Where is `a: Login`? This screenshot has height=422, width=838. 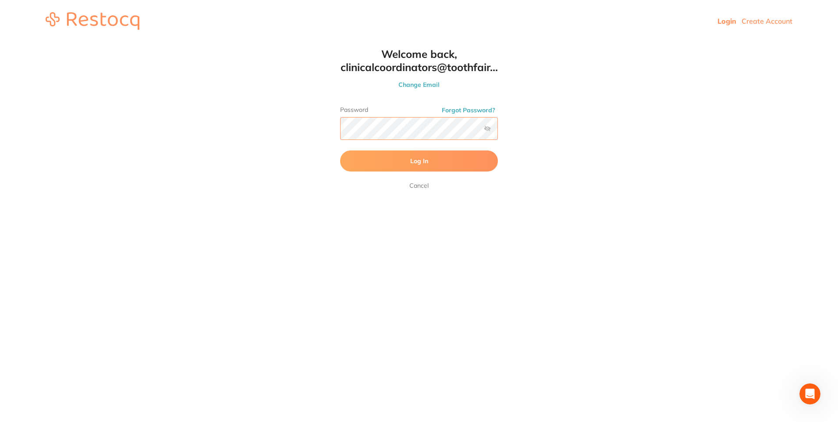 a: Login is located at coordinates (727, 21).